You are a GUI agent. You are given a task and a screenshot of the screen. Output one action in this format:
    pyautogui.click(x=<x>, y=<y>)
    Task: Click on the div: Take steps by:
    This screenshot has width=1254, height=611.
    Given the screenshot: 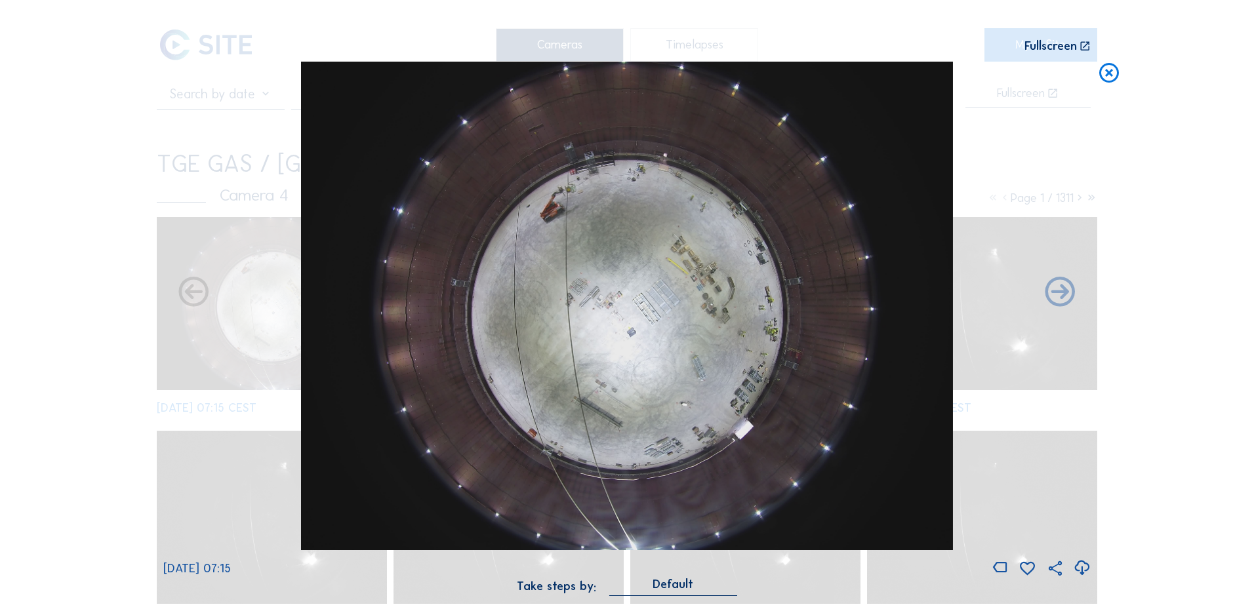 What is the action you would take?
    pyautogui.click(x=556, y=586)
    